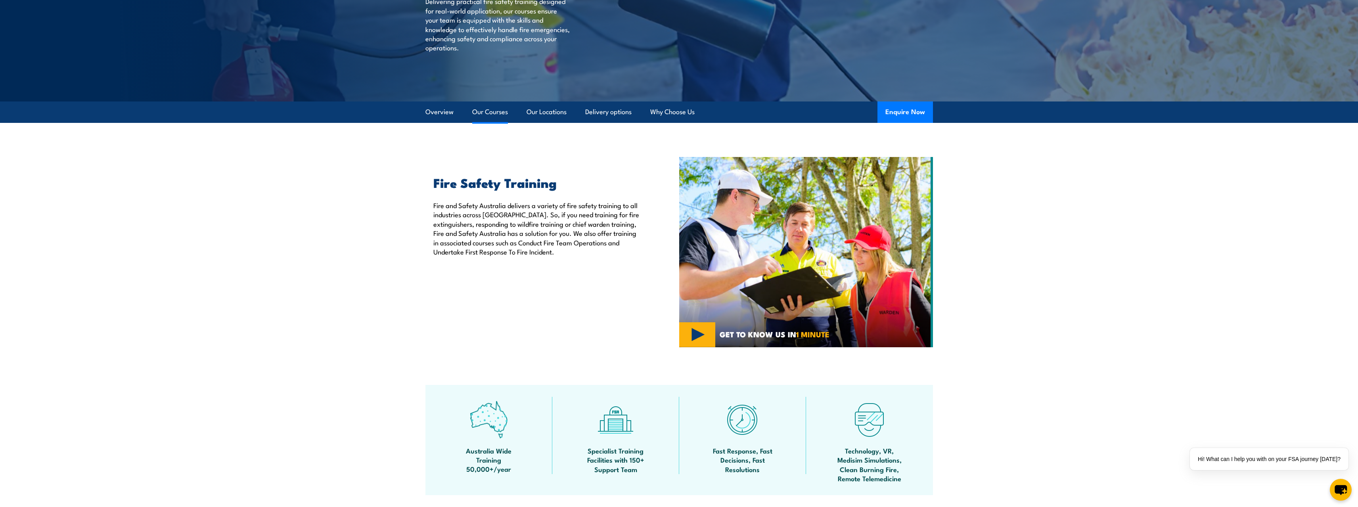  I want to click on span: Specialist Training Facilities with 150+ Support Team, so click(616, 460).